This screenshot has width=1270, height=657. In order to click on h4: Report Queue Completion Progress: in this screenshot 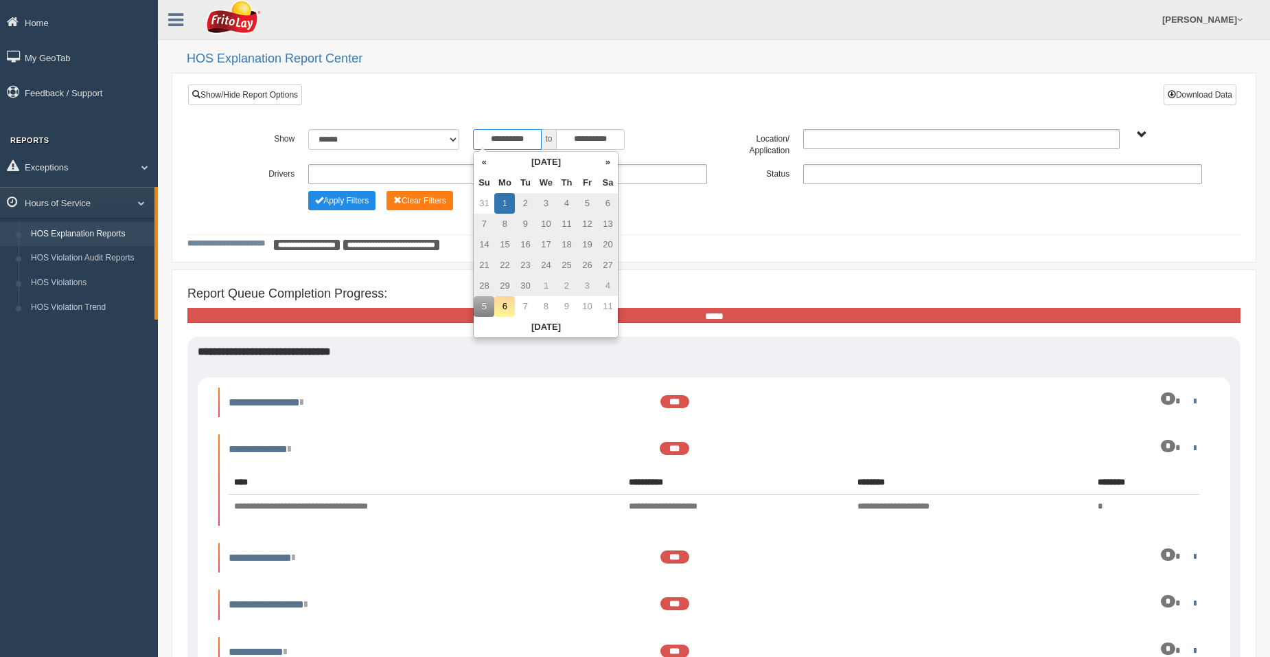, I will do `click(714, 294)`.